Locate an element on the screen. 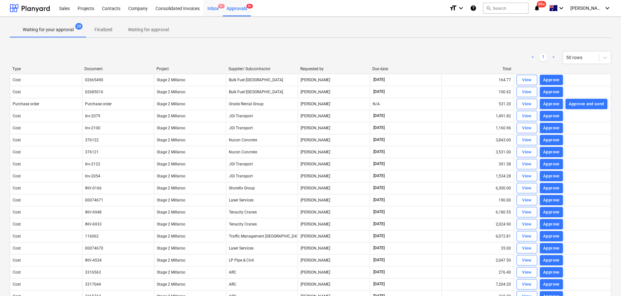  div: LP Pipe & Civil is located at coordinates (262, 260).